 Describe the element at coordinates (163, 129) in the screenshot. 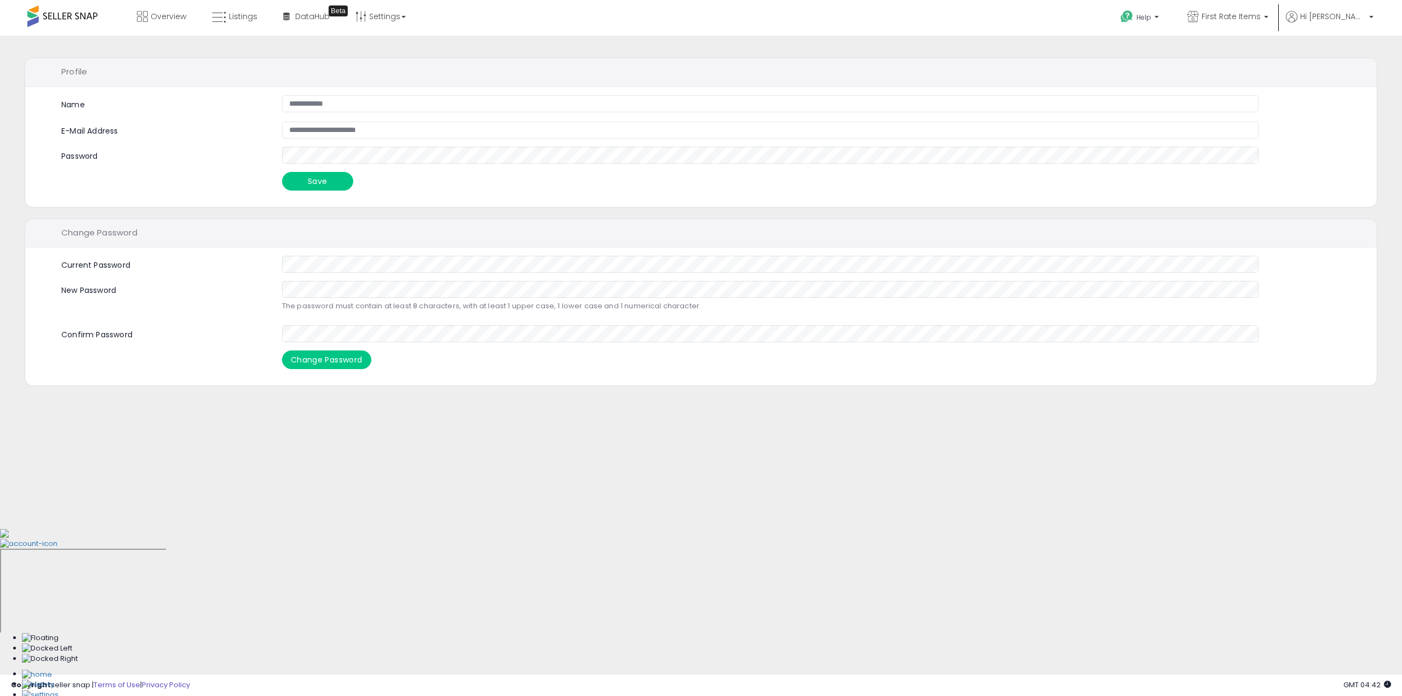

I see `label: E-Mail Address` at that location.